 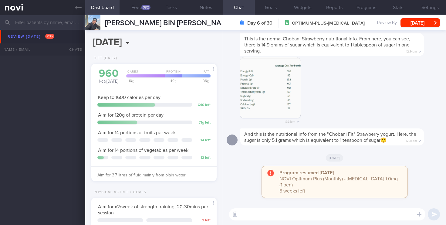 What do you see at coordinates (203, 105) in the screenshot?
I see `div: 640 left` at bounding box center [203, 105].